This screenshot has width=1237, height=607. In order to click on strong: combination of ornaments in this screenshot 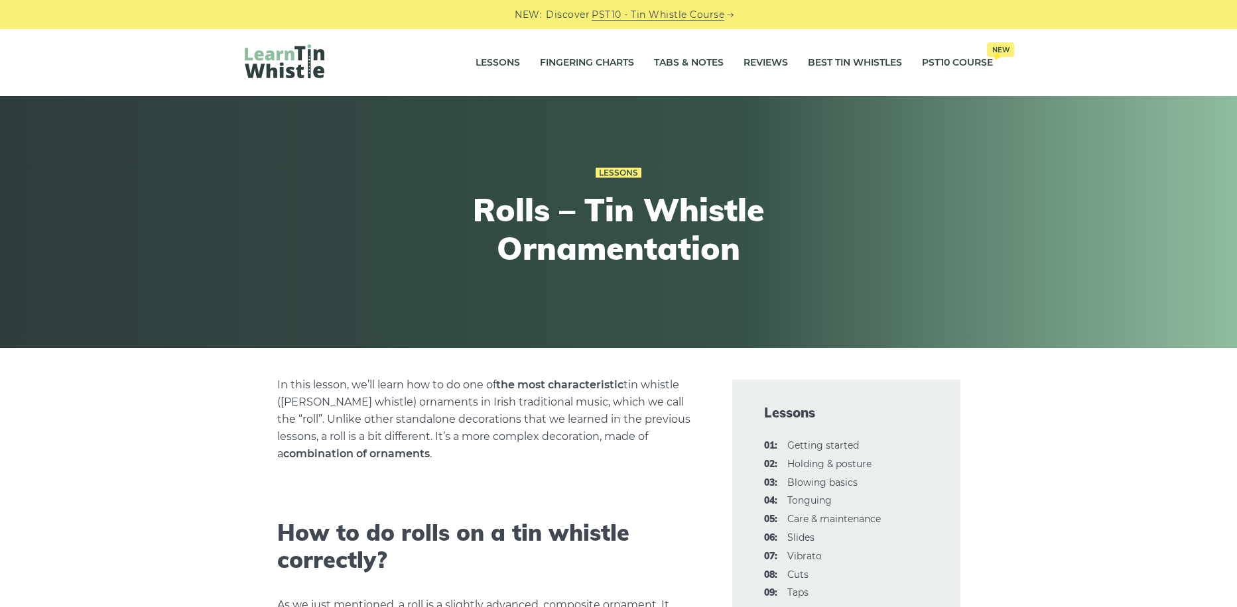, I will do `click(356, 454)`.